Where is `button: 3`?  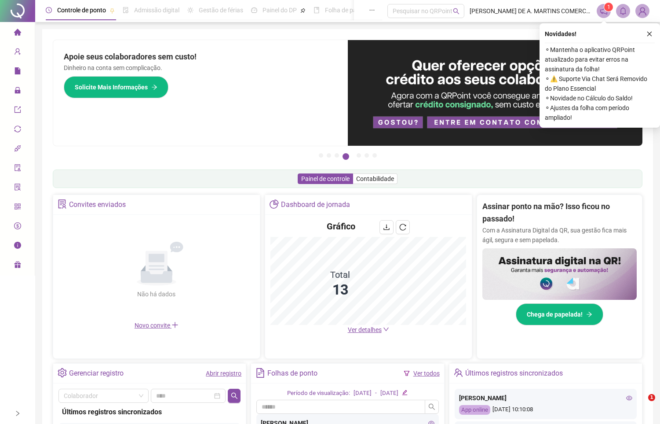 button: 3 is located at coordinates (337, 155).